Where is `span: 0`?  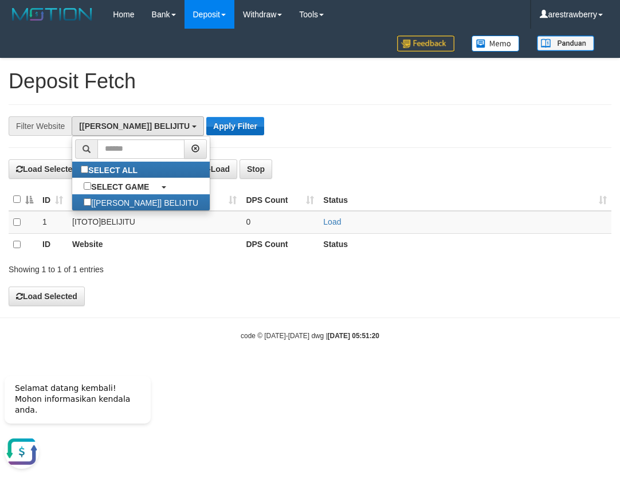
span: 0 is located at coordinates (248, 222).